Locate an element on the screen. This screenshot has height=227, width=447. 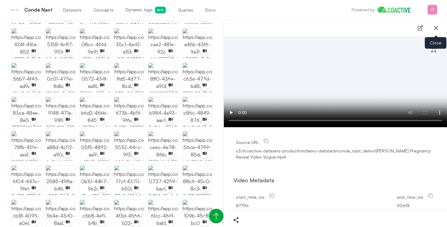
img: https://app.coactive.ai/assets/ui/images/coactive/Youtube_Videos_1752539465064/03a9ccd5-f7cf-4370... is located at coordinates (129, 180).